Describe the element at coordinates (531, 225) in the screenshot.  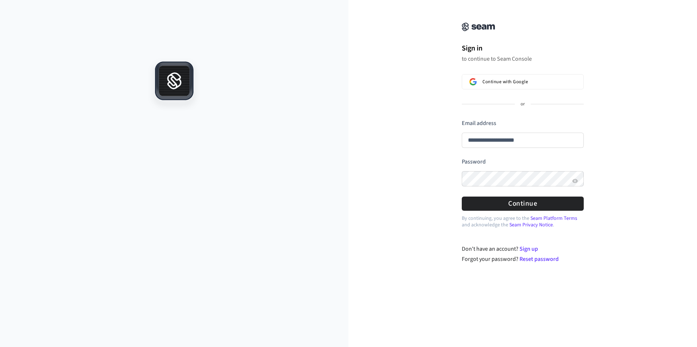
I see `a: Seam Privacy Notice` at that location.